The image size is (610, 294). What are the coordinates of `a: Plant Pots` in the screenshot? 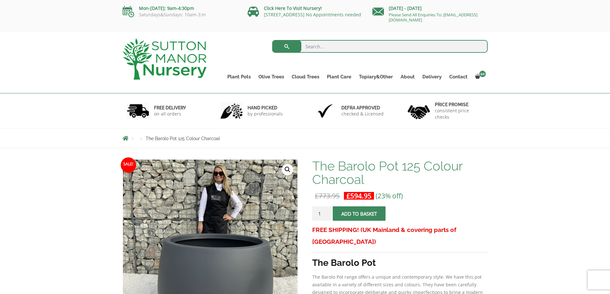 It's located at (239, 77).